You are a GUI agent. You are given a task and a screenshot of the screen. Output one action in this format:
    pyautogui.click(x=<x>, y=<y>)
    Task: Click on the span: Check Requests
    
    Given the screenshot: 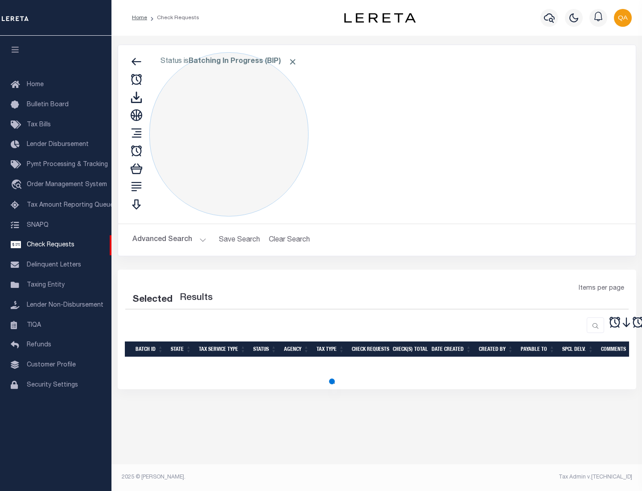 What is the action you would take?
    pyautogui.click(x=50, y=245)
    